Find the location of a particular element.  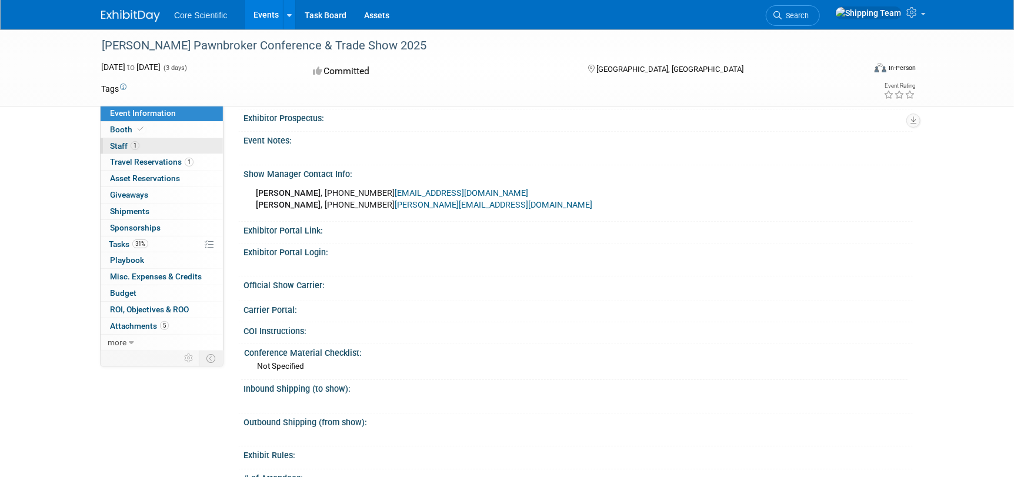

div: Exhibitor Prospectus: is located at coordinates (578, 116).